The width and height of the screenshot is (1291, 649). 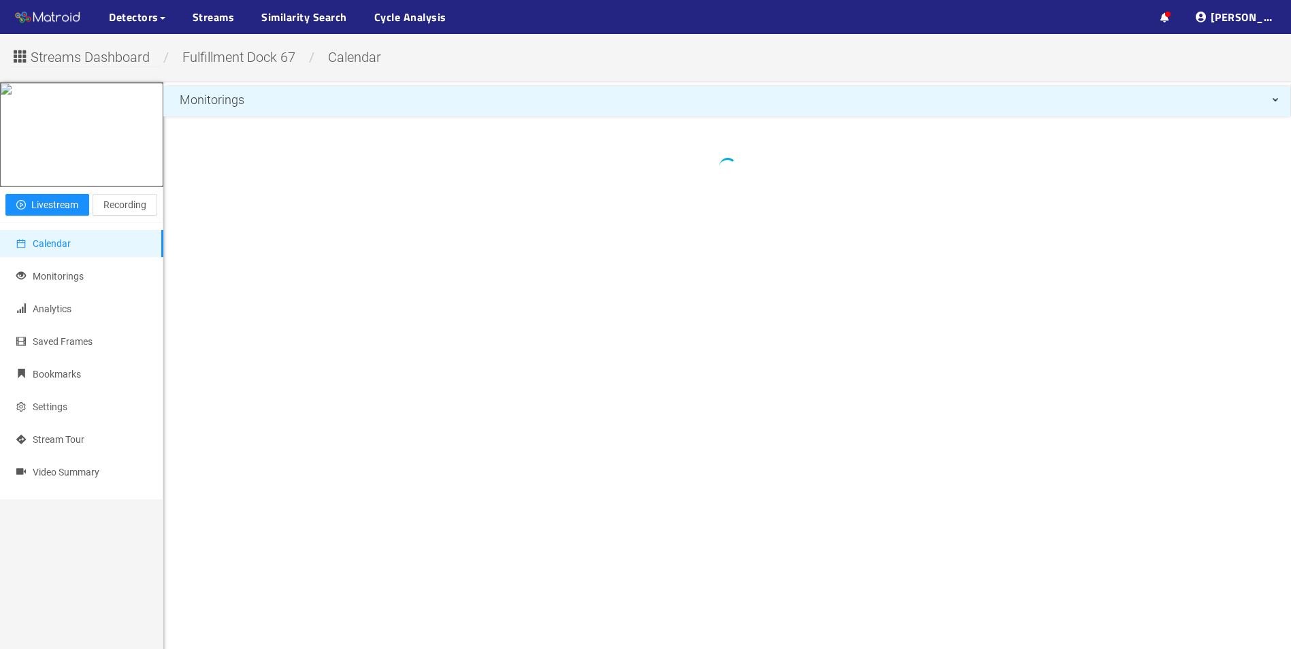 What do you see at coordinates (133, 17) in the screenshot?
I see `span: Detectors` at bounding box center [133, 17].